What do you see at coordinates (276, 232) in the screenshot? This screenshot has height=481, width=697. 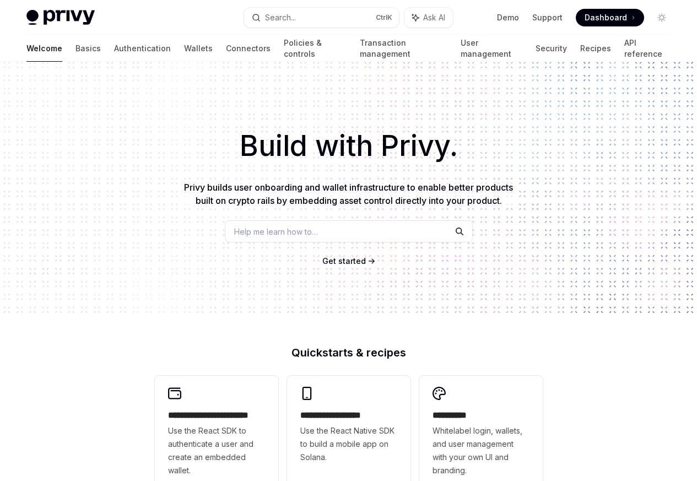 I see `span: Help me learn how to…` at bounding box center [276, 232].